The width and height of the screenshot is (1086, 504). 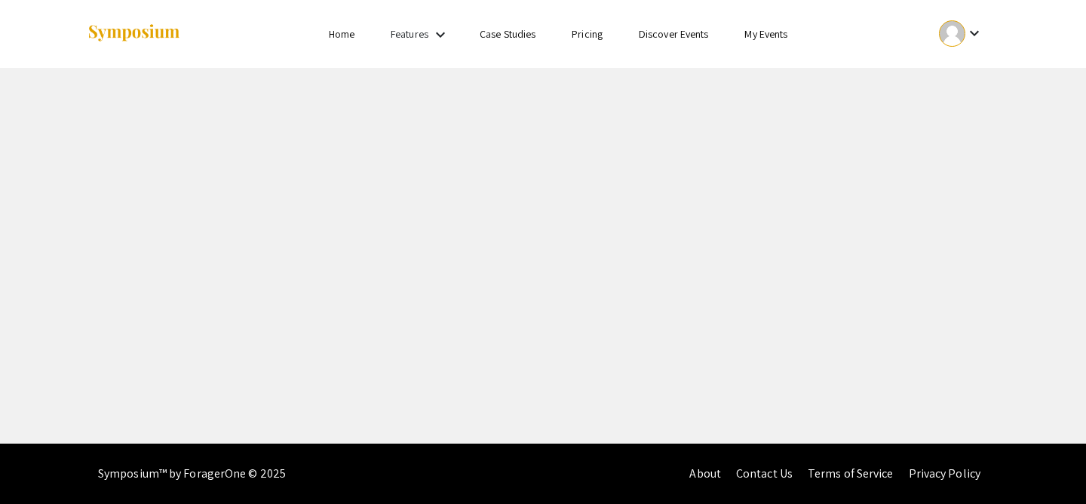 What do you see at coordinates (410, 34) in the screenshot?
I see `a: Features` at bounding box center [410, 34].